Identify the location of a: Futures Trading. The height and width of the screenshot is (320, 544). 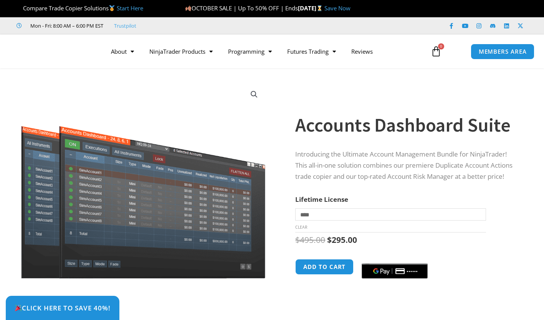
(311, 51).